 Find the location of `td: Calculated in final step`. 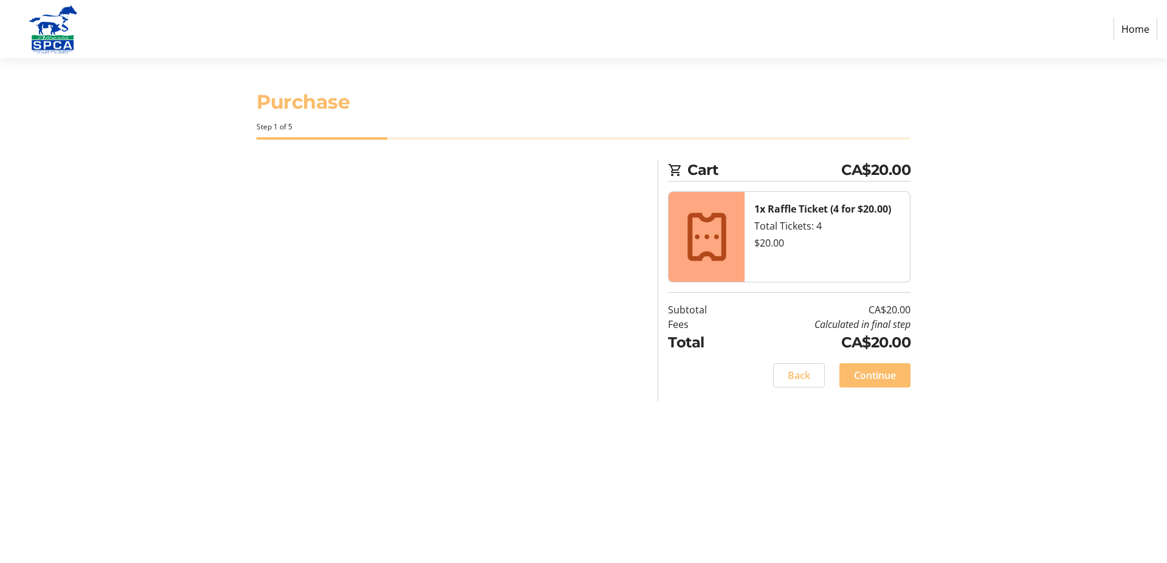

td: Calculated in final step is located at coordinates (824, 325).